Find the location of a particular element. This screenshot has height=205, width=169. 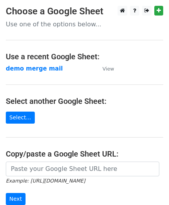

small: View is located at coordinates (109, 69).